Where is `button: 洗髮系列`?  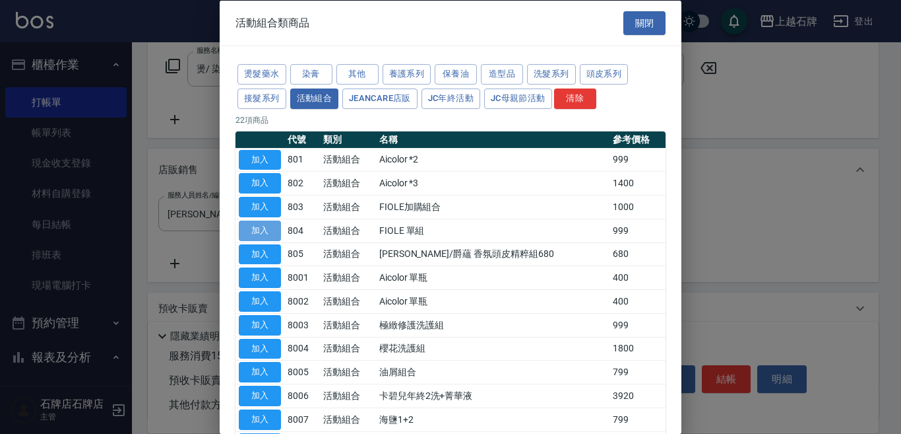 button: 洗髮系列 is located at coordinates (552, 74).